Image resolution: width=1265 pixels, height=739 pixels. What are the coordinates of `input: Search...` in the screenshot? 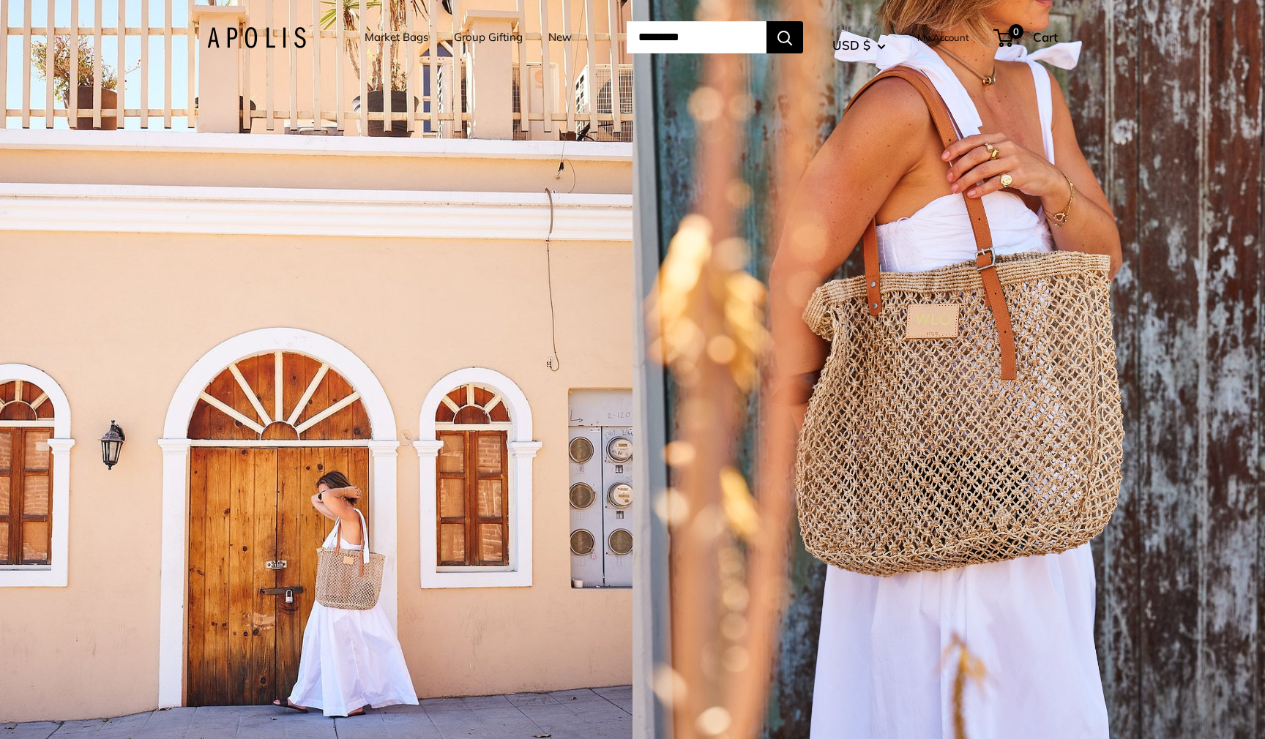 It's located at (696, 37).